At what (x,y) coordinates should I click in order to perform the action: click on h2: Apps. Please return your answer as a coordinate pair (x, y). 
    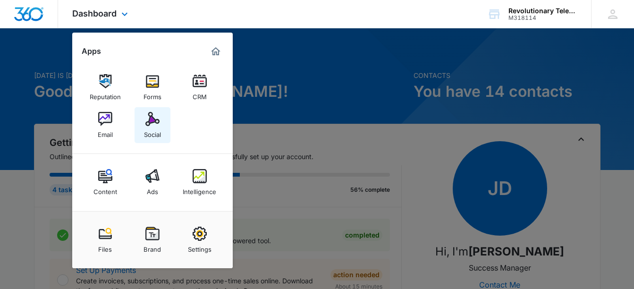
    Looking at the image, I should click on (91, 51).